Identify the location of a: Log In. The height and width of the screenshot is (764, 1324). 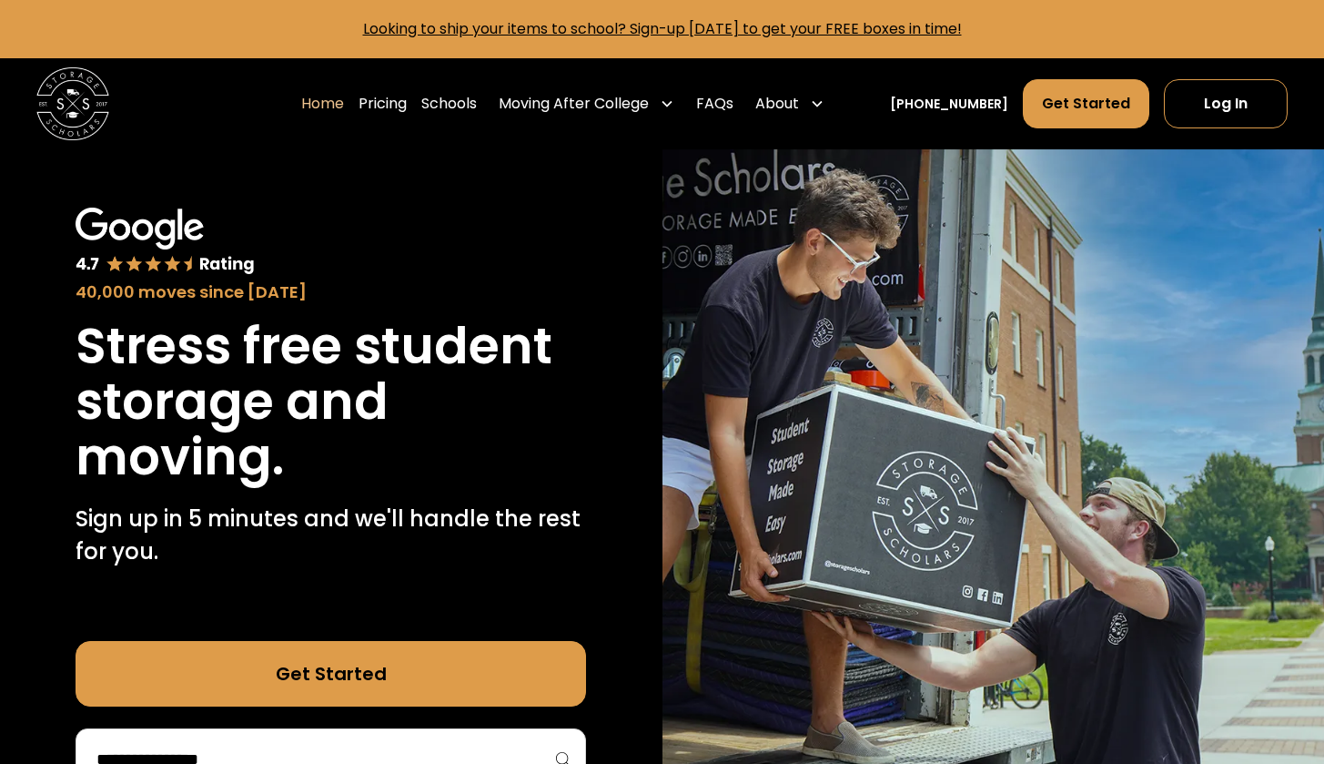
(1226, 104).